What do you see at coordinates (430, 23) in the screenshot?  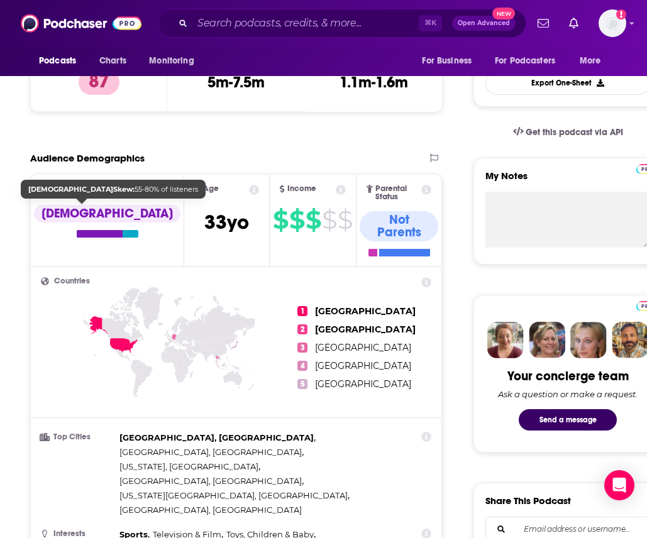 I see `span: ⌘ K` at bounding box center [430, 23].